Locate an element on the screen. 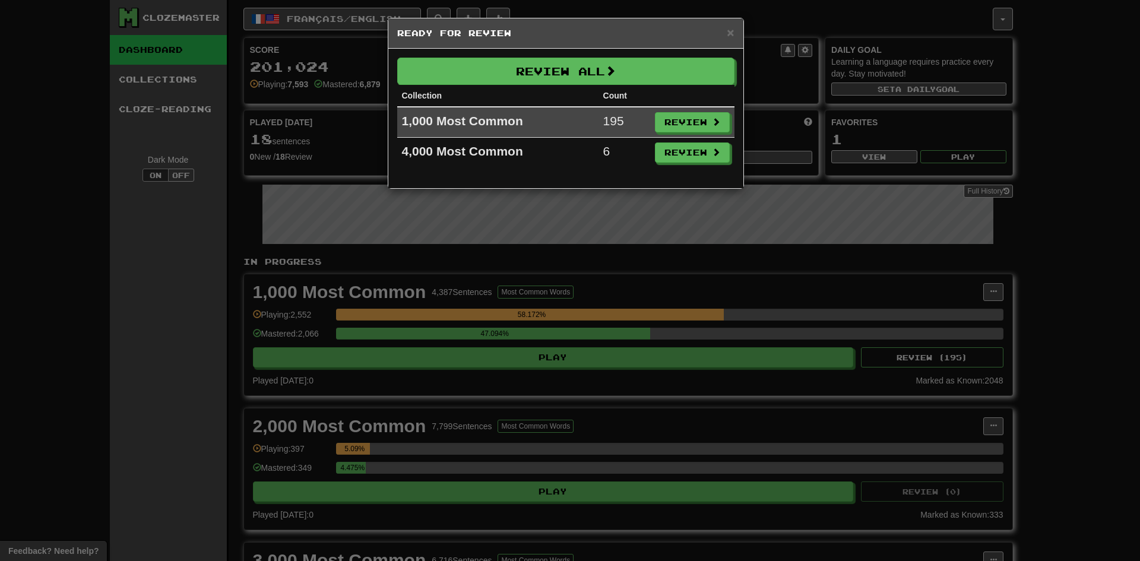 The width and height of the screenshot is (1140, 561). td: 4,000 Most Common is located at coordinates (497, 153).